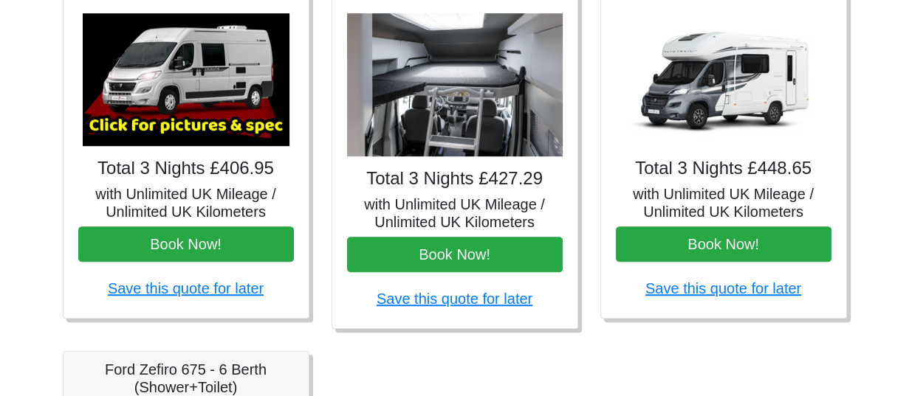 This screenshot has width=909, height=396. I want to click on h4: Total 3 Nights £448.65, so click(724, 168).